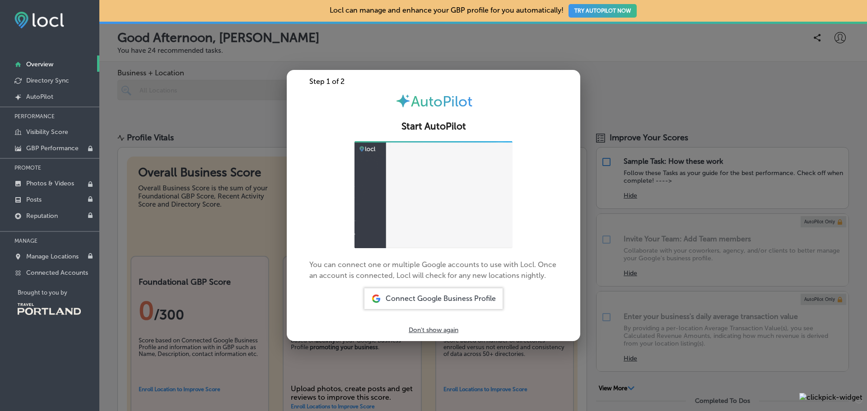 This screenshot has height=411, width=867. What do you see at coordinates (441, 102) in the screenshot?
I see `span: AutoPilot` at bounding box center [441, 102].